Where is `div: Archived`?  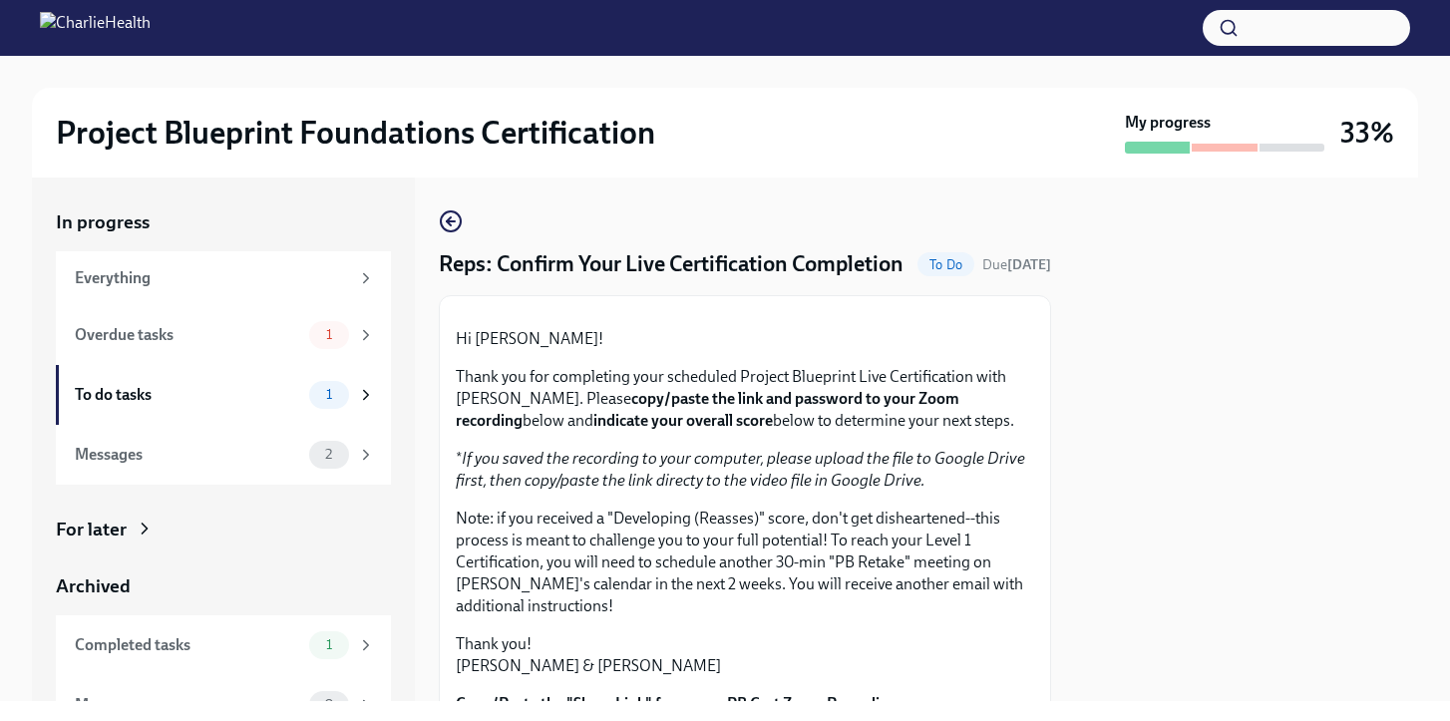
div: Archived is located at coordinates (223, 586).